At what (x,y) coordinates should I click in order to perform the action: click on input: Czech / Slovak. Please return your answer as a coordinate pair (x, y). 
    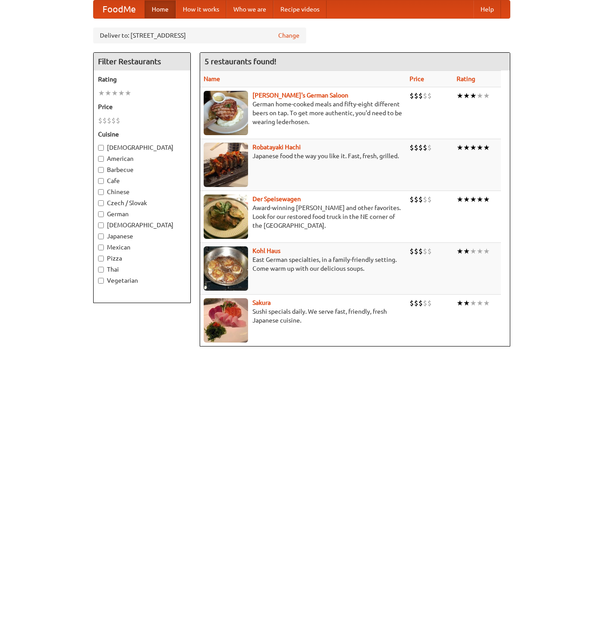
    Looking at the image, I should click on (101, 203).